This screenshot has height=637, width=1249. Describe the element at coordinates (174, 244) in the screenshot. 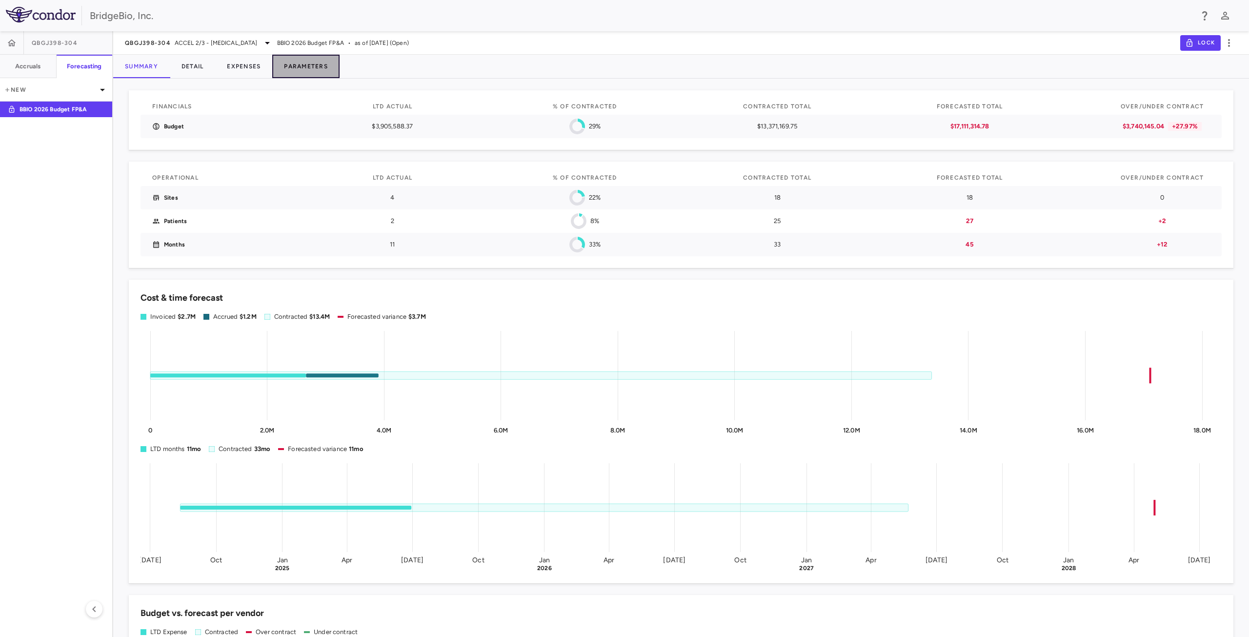

I see `p: Months` at that location.